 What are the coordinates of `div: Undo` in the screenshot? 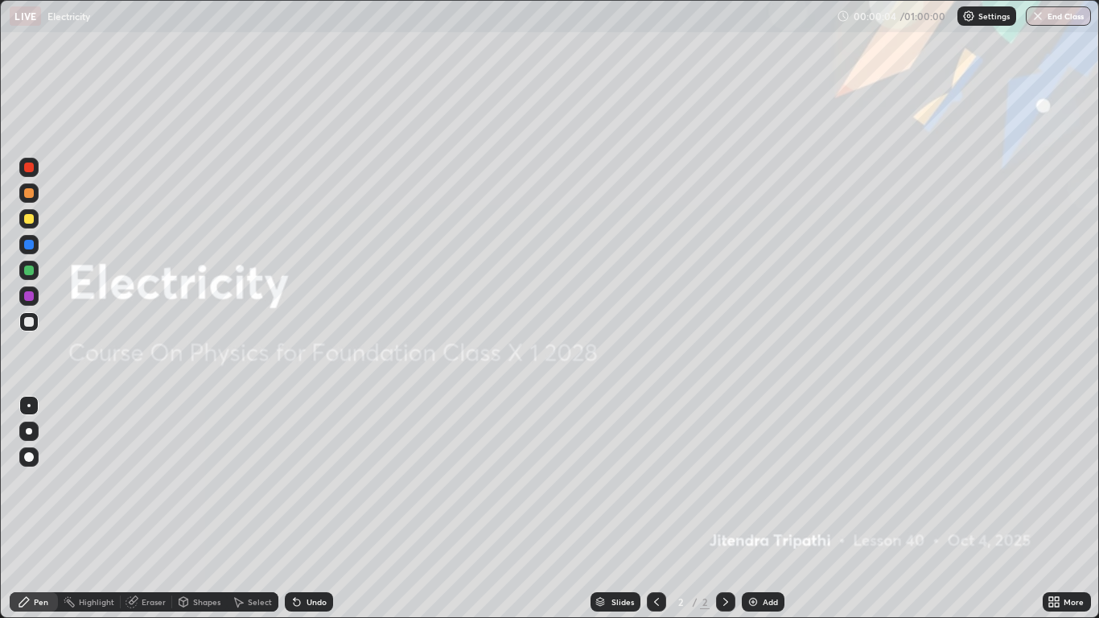 It's located at (316, 602).